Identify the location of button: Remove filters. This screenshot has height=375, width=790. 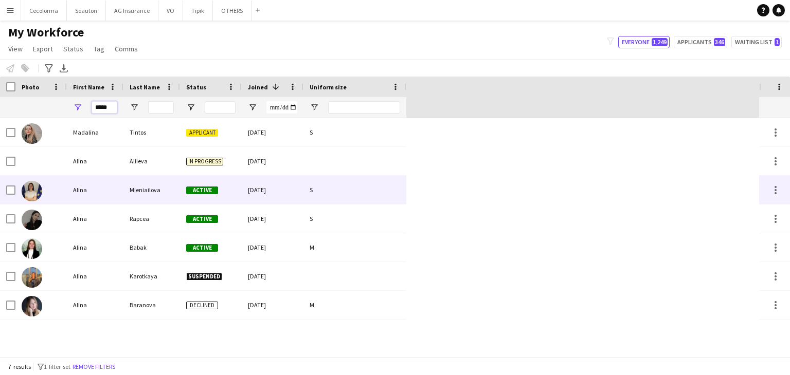
(94, 367).